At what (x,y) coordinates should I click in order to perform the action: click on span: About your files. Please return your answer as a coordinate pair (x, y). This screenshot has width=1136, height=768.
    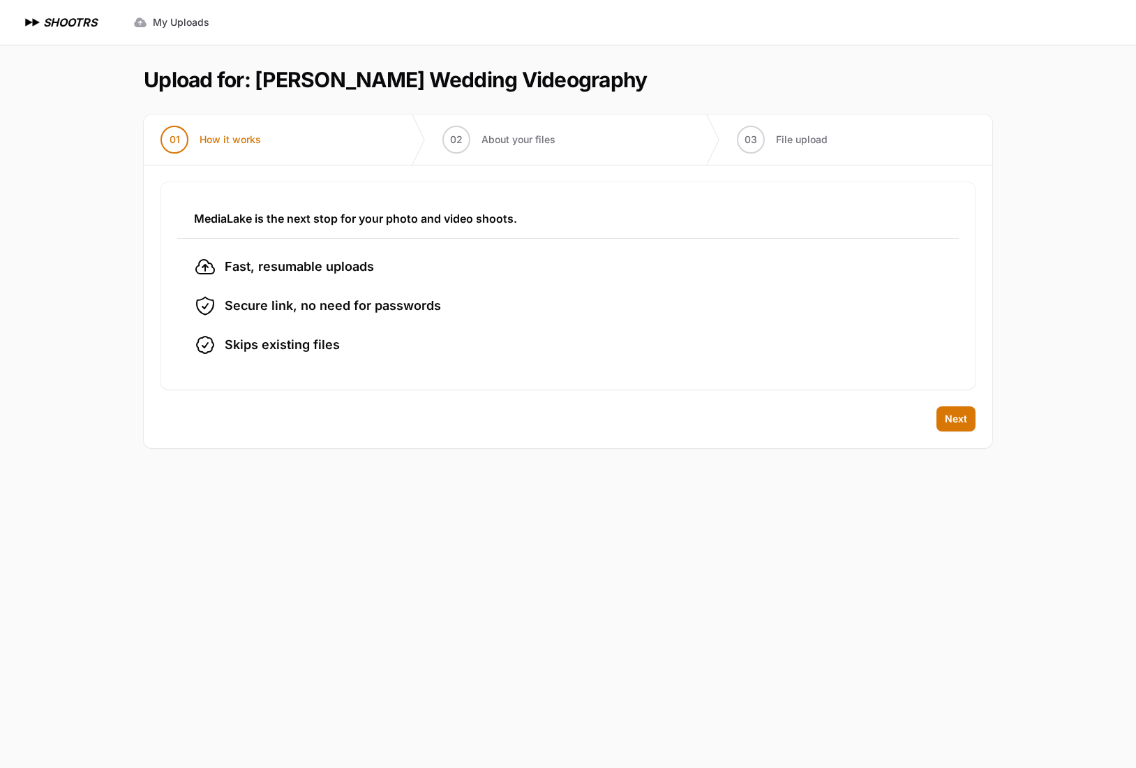
    Looking at the image, I should click on (519, 140).